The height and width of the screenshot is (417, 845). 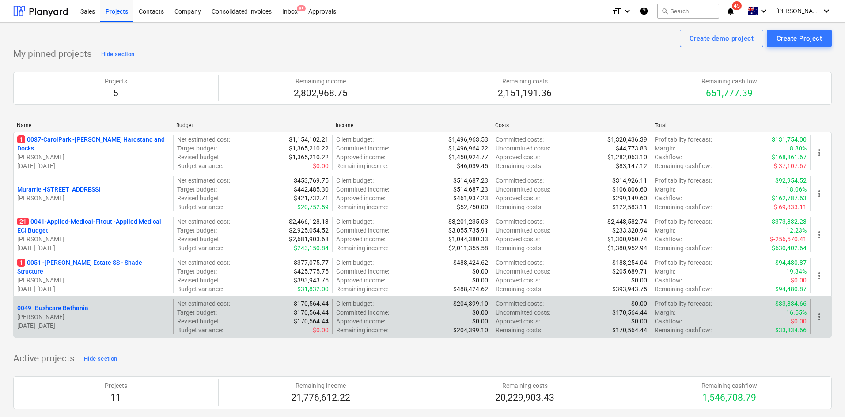 I want to click on p: $1,154,102.21, so click(x=309, y=140).